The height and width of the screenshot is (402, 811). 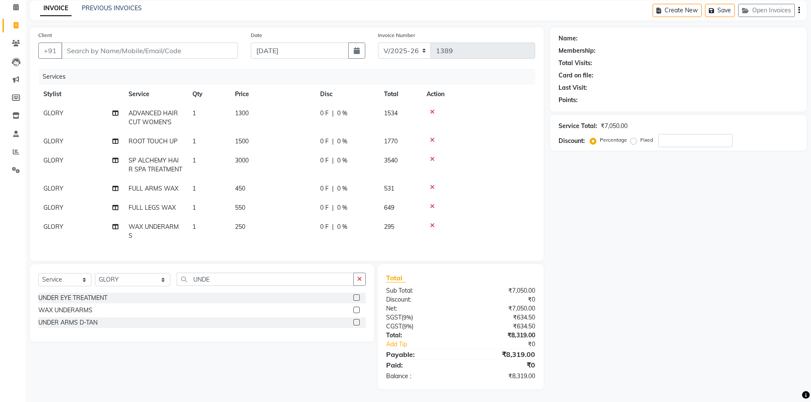 What do you see at coordinates (155, 165) in the screenshot?
I see `span: SP ALCHEMY HAIR SPA TREATMENT` at bounding box center [155, 165].